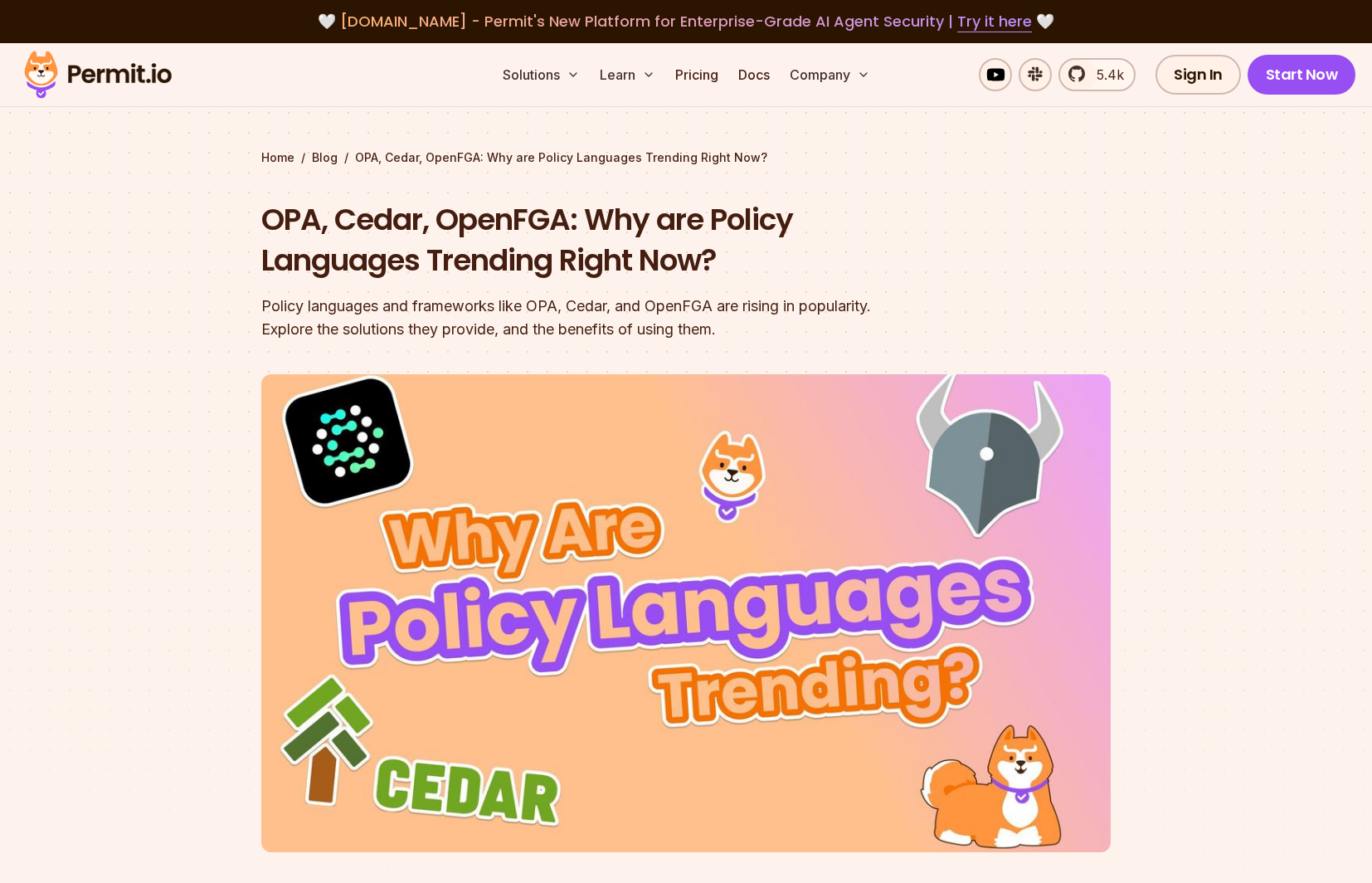  I want to click on a: Try it here, so click(995, 22).